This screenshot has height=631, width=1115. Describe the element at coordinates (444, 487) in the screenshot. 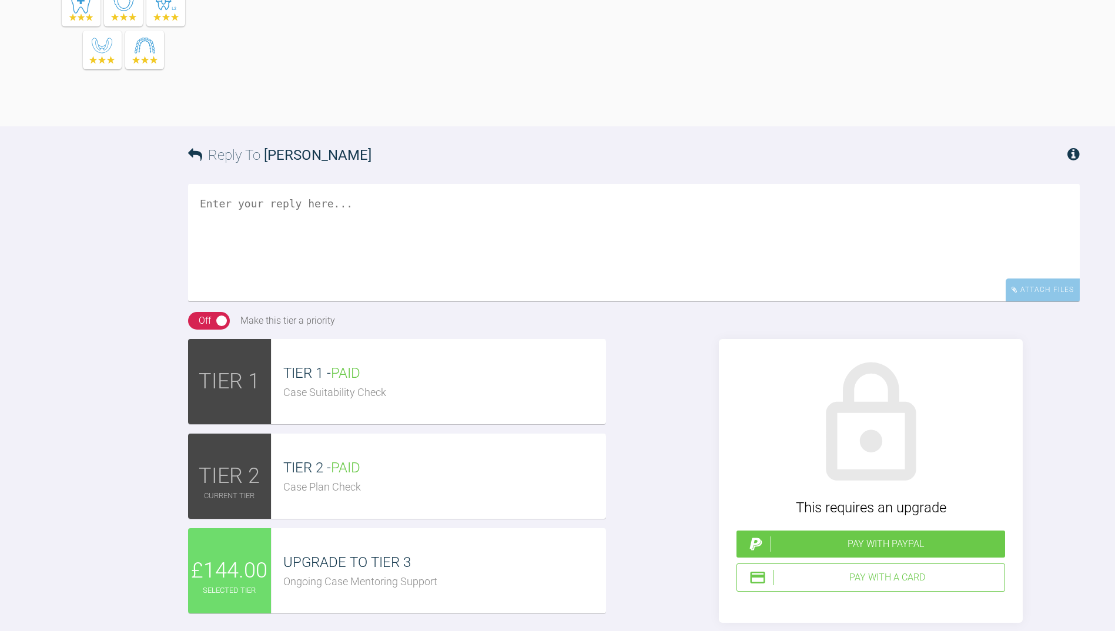

I see `div: Case Plan Check` at that location.